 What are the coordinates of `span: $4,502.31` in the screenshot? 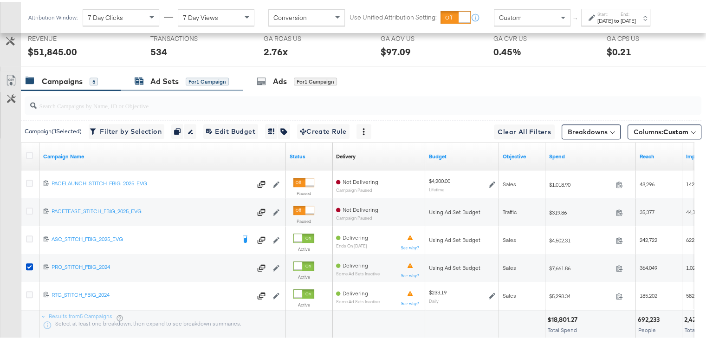 It's located at (581, 238).